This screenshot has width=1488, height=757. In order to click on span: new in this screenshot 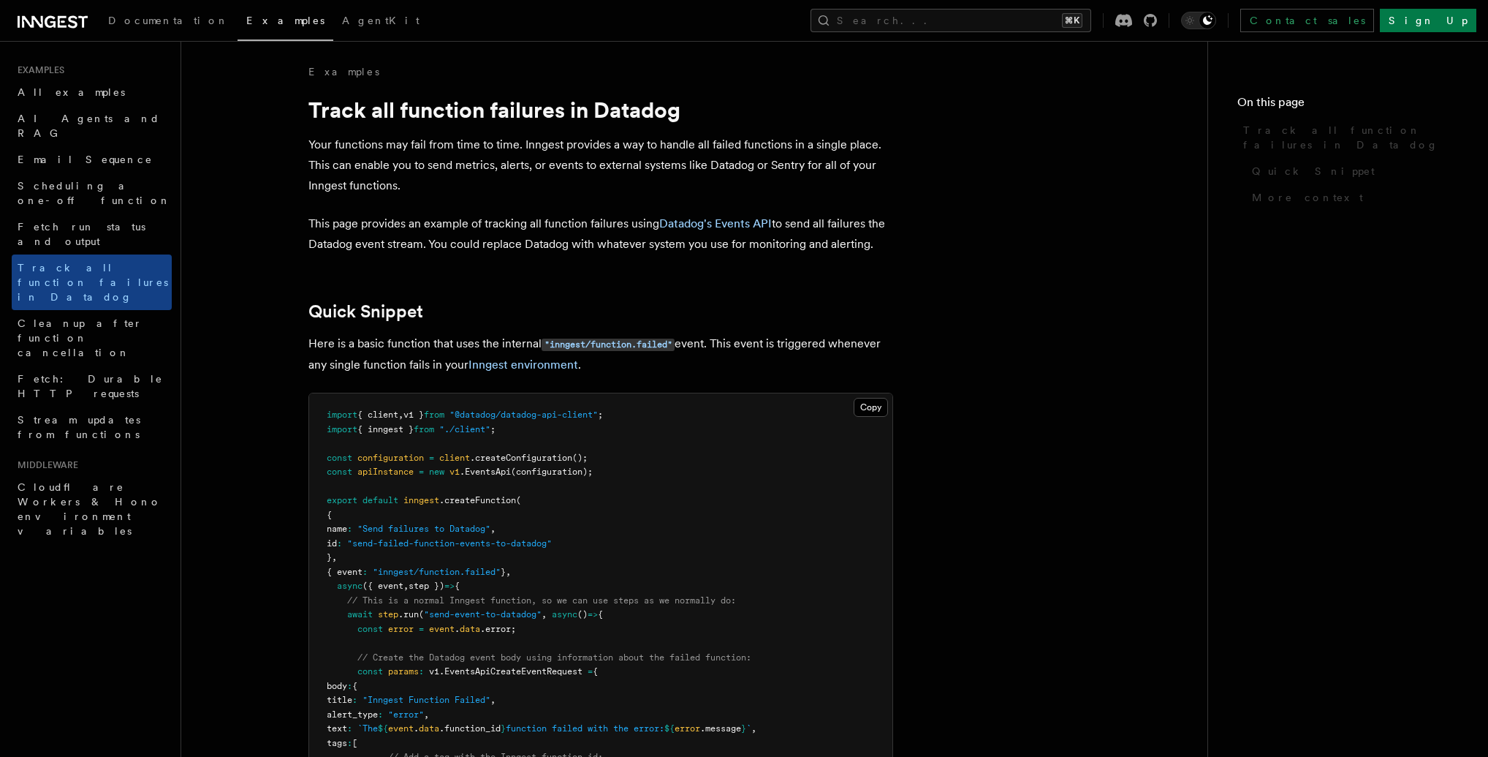, I will do `click(436, 472)`.